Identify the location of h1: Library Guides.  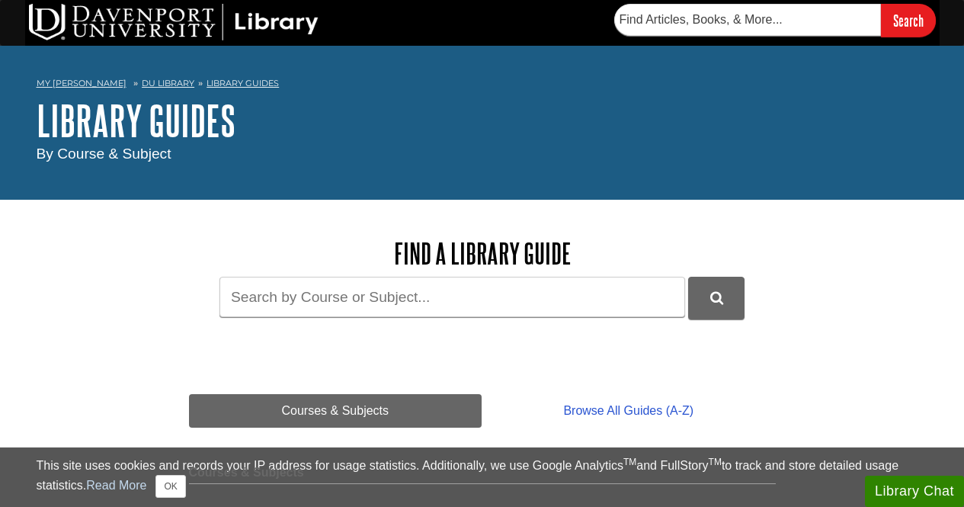
(483, 120).